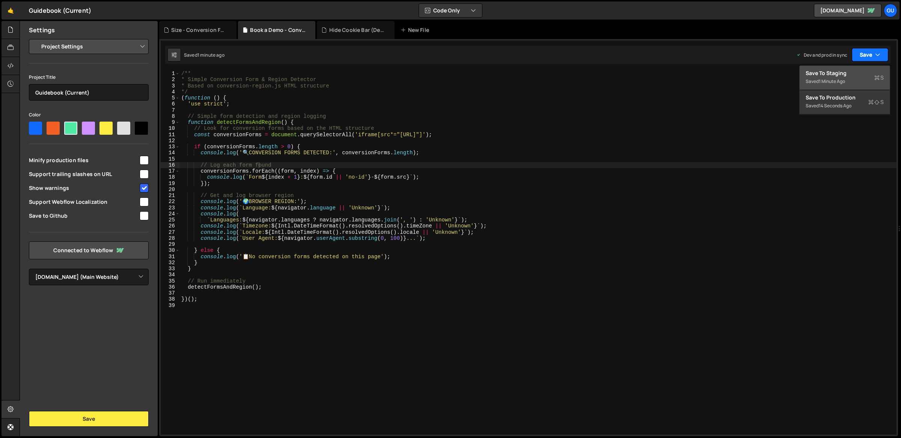 The width and height of the screenshot is (901, 438). I want to click on span: Support trailing slashes on URL, so click(84, 174).